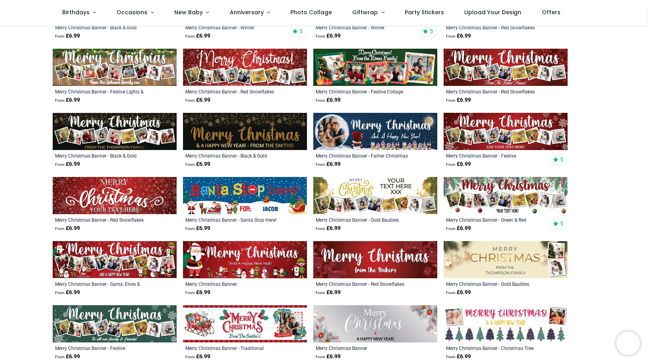 This screenshot has height=363, width=648. What do you see at coordinates (363, 220) in the screenshot?
I see `a: Merry Christmas Banner - Gold Baubles Xmas & New Year` at bounding box center [363, 220].